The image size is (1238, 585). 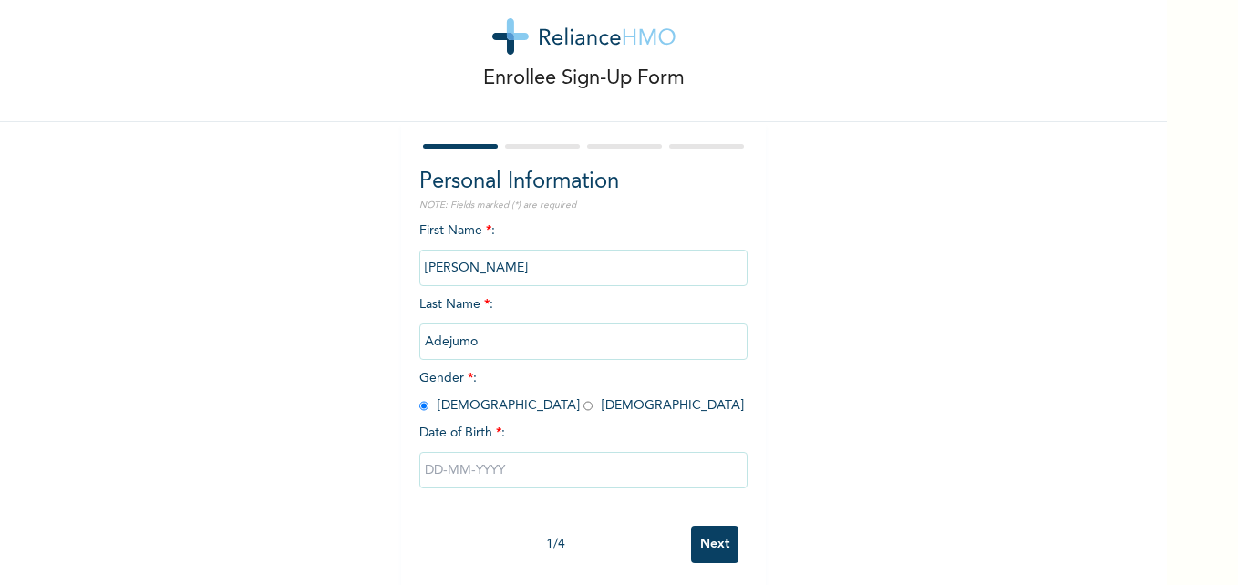 I want to click on span: First Name :, so click(x=583, y=249).